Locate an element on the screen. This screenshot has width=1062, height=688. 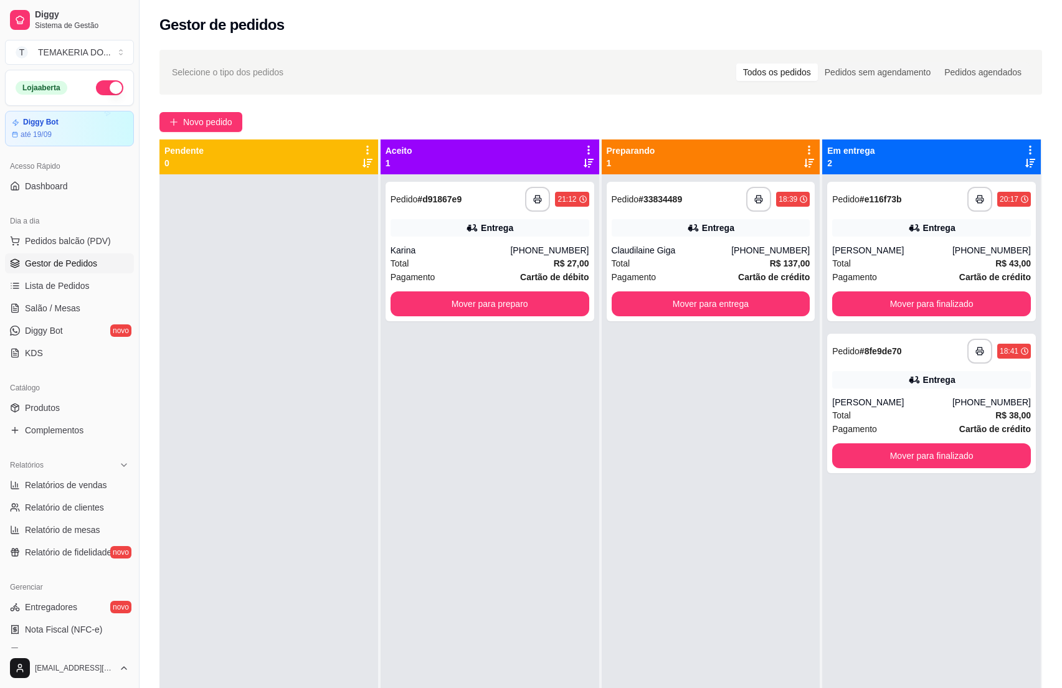
span: Salão / Mesas is located at coordinates (52, 308).